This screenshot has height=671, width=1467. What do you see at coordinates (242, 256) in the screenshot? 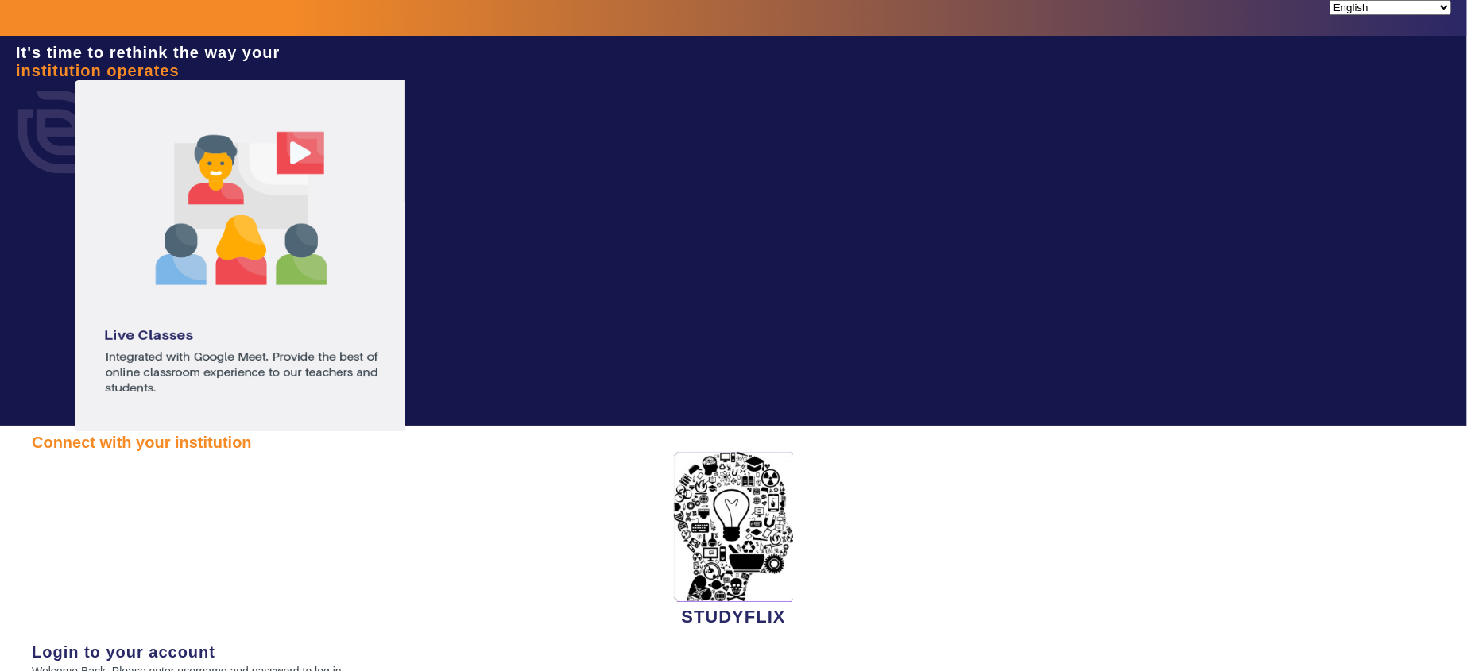
I see `img: login1.png` at bounding box center [242, 256].